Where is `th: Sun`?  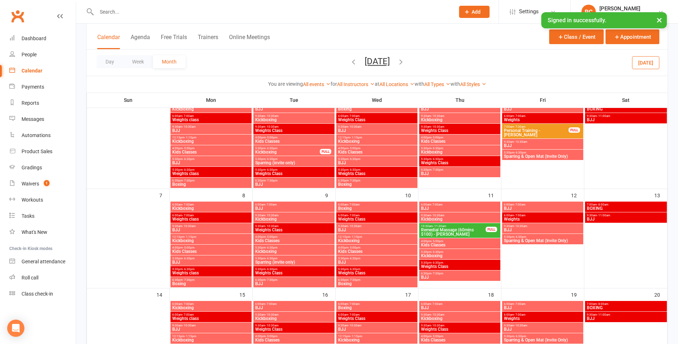
th: Sun is located at coordinates (128, 100).